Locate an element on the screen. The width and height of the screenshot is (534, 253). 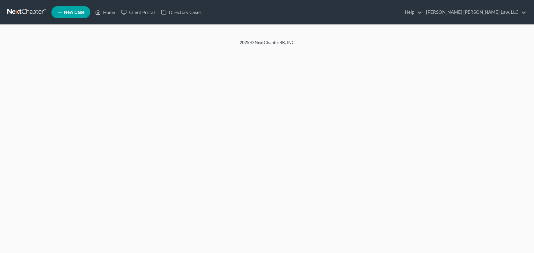
new-legal-case-button: New Case is located at coordinates (71, 12).